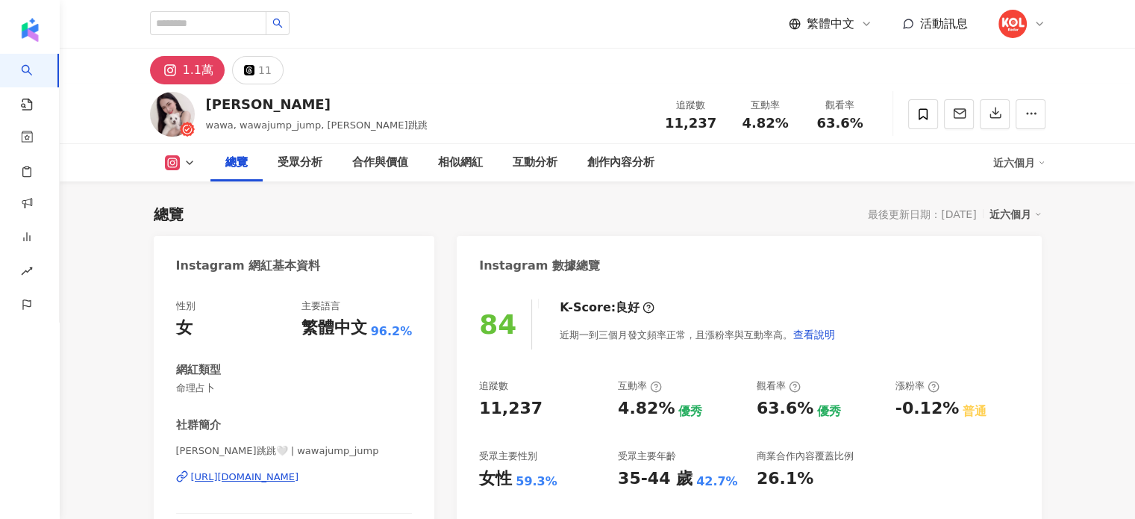 The height and width of the screenshot is (519, 1135). Describe the element at coordinates (334, 328) in the screenshot. I see `div: 繁體中文` at that location.